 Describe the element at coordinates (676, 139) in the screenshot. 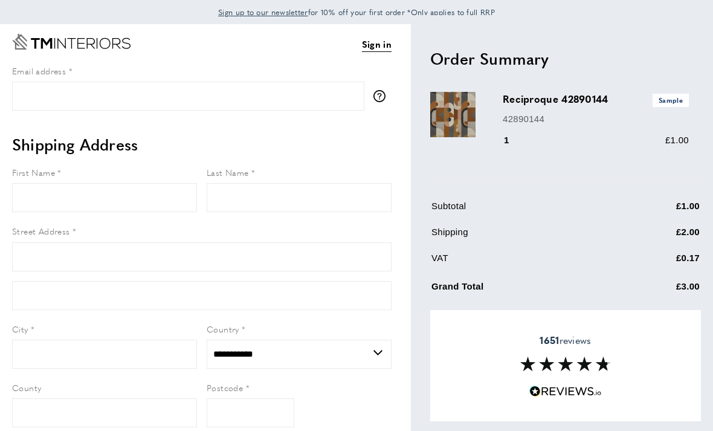

I see `span: £1.00` at that location.